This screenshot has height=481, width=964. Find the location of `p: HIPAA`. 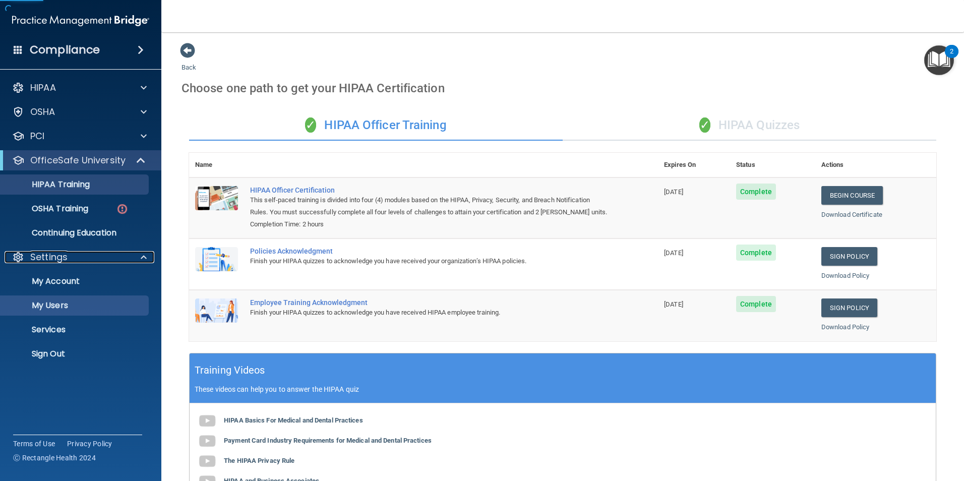

p: HIPAA is located at coordinates (43, 88).